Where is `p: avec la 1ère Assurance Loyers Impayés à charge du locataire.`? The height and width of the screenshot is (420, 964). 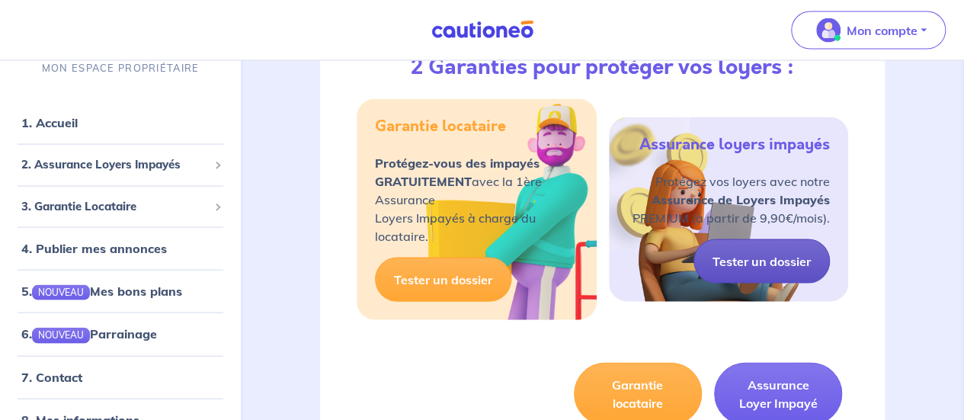 p: avec la 1ère Assurance Loyers Impayés à charge du locataire. is located at coordinates (476, 200).